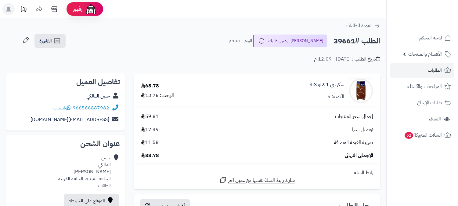 This screenshot has width=458, height=206. What do you see at coordinates (422, 38) in the screenshot?
I see `a: لوحة التحكم` at bounding box center [422, 38].